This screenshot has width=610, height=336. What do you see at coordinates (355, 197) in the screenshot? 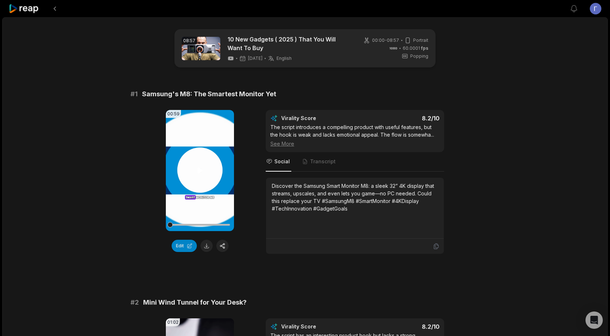
I see `div: Discover the Samsung Smart Monitor M8: a sleek 32” 4K display that streams, upscales, and even le...` at bounding box center [355, 197].